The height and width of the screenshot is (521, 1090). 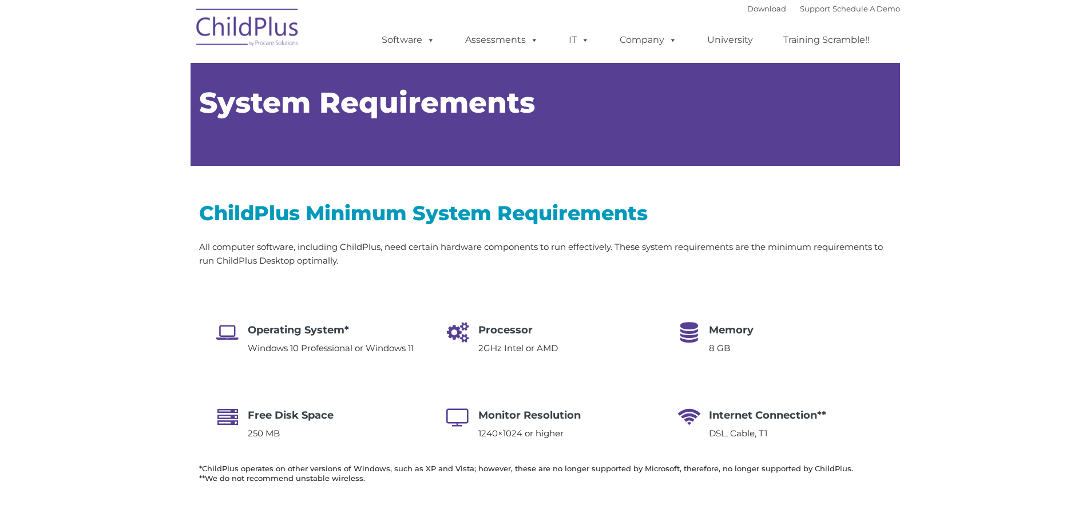 I want to click on img: ChildPlus by Procare Solutions, so click(x=248, y=29).